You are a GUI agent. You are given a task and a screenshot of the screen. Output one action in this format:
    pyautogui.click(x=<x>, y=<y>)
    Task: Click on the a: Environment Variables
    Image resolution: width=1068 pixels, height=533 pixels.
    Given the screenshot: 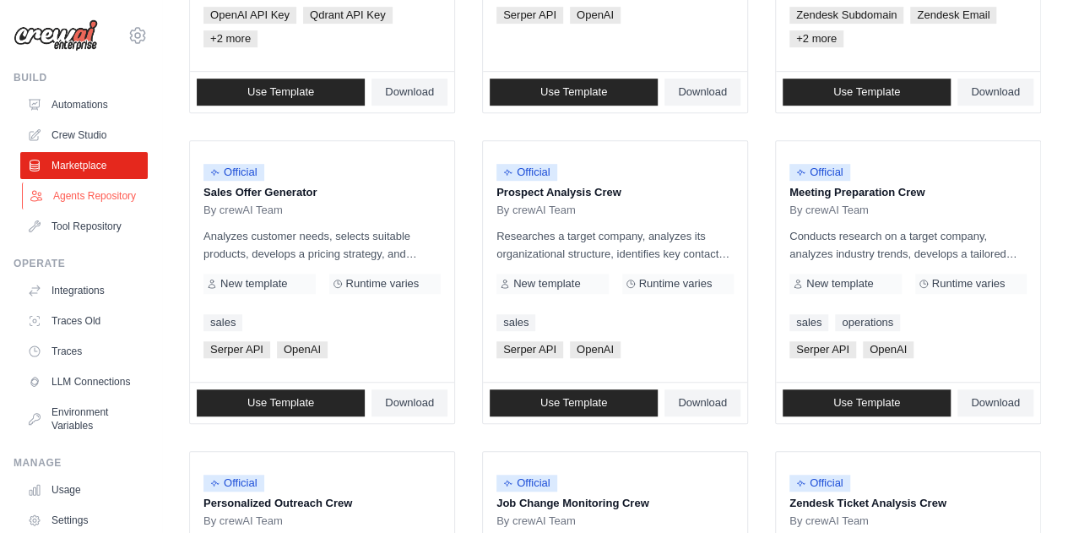 What is the action you would take?
    pyautogui.click(x=84, y=419)
    